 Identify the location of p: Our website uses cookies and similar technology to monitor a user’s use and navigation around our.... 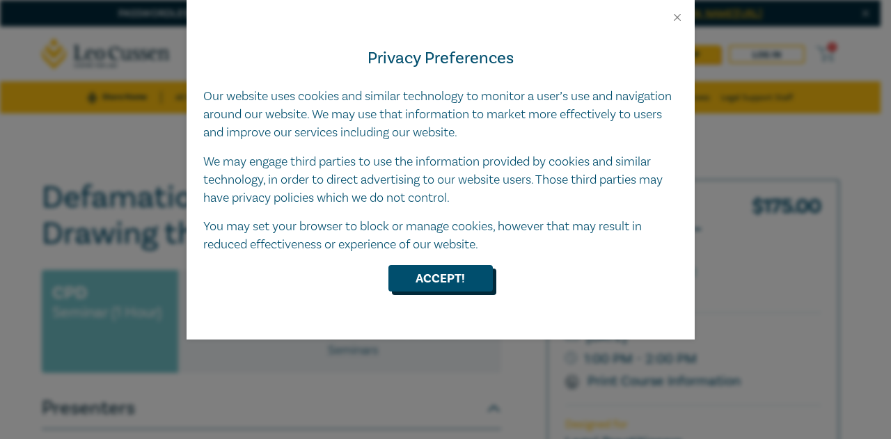
(441, 115).